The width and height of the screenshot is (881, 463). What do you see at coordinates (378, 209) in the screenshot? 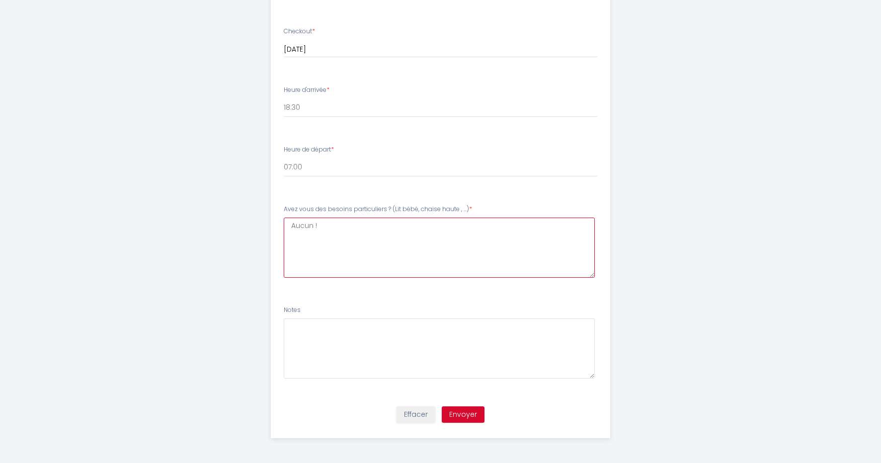
I see `label: Avez vous des besoins particuliers ? (Lit bébé, chaise haute , ...)` at bounding box center [378, 209].